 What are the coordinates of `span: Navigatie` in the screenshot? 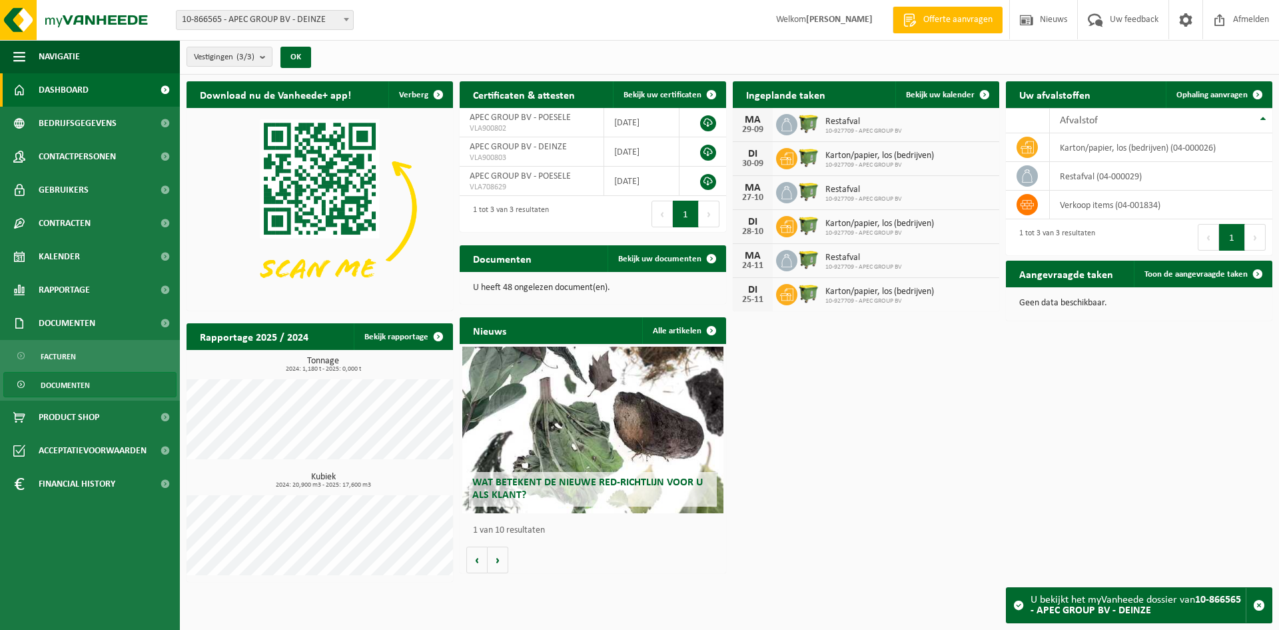 It's located at (59, 57).